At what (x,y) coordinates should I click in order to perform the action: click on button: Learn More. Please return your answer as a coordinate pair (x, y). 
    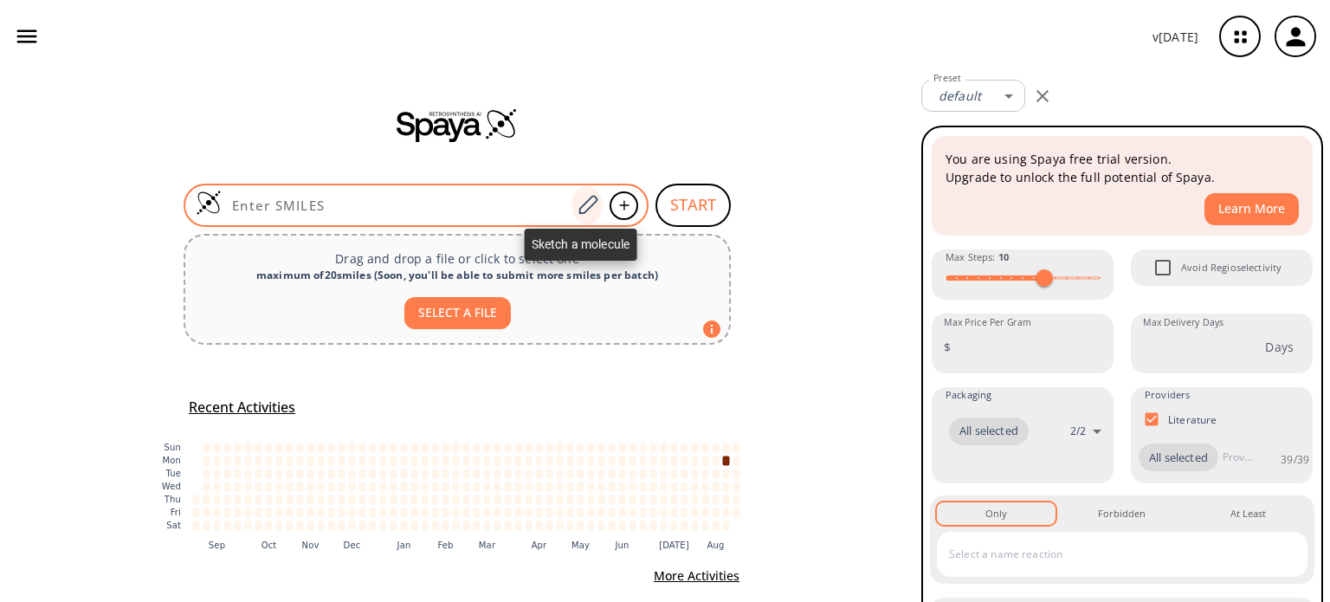
    Looking at the image, I should click on (1251, 209).